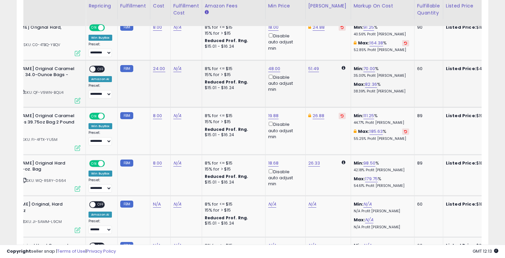 This screenshot has height=258, width=505. What do you see at coordinates (100, 215) in the screenshot?
I see `div: Amazon AI` at bounding box center [100, 215].